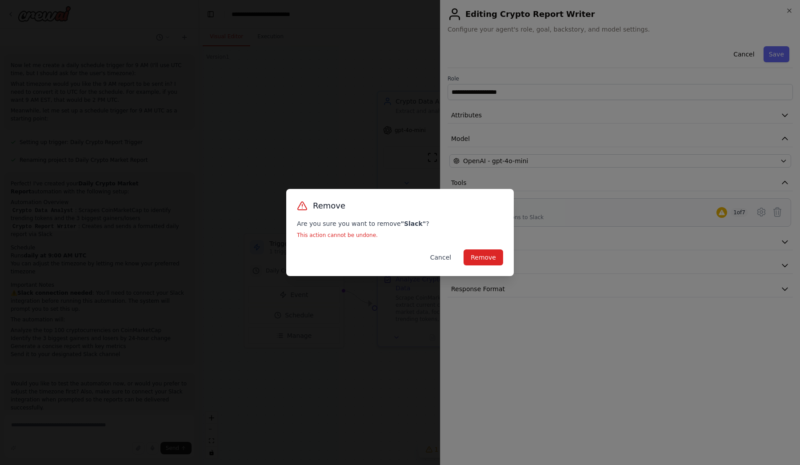  What do you see at coordinates (400, 223) in the screenshot?
I see `p: Are you sure you want to remove ?` at bounding box center [400, 223].